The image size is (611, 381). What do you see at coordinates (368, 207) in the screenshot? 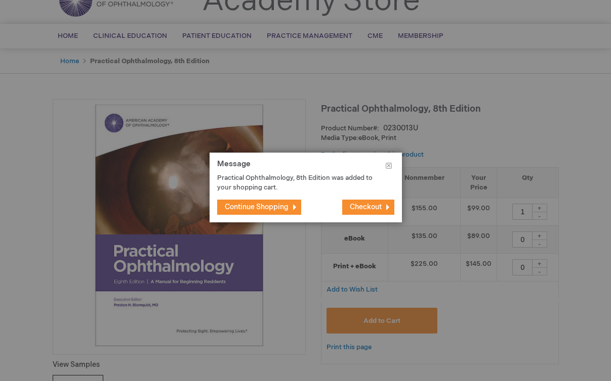
I see `button: Checkout` at bounding box center [368, 207].